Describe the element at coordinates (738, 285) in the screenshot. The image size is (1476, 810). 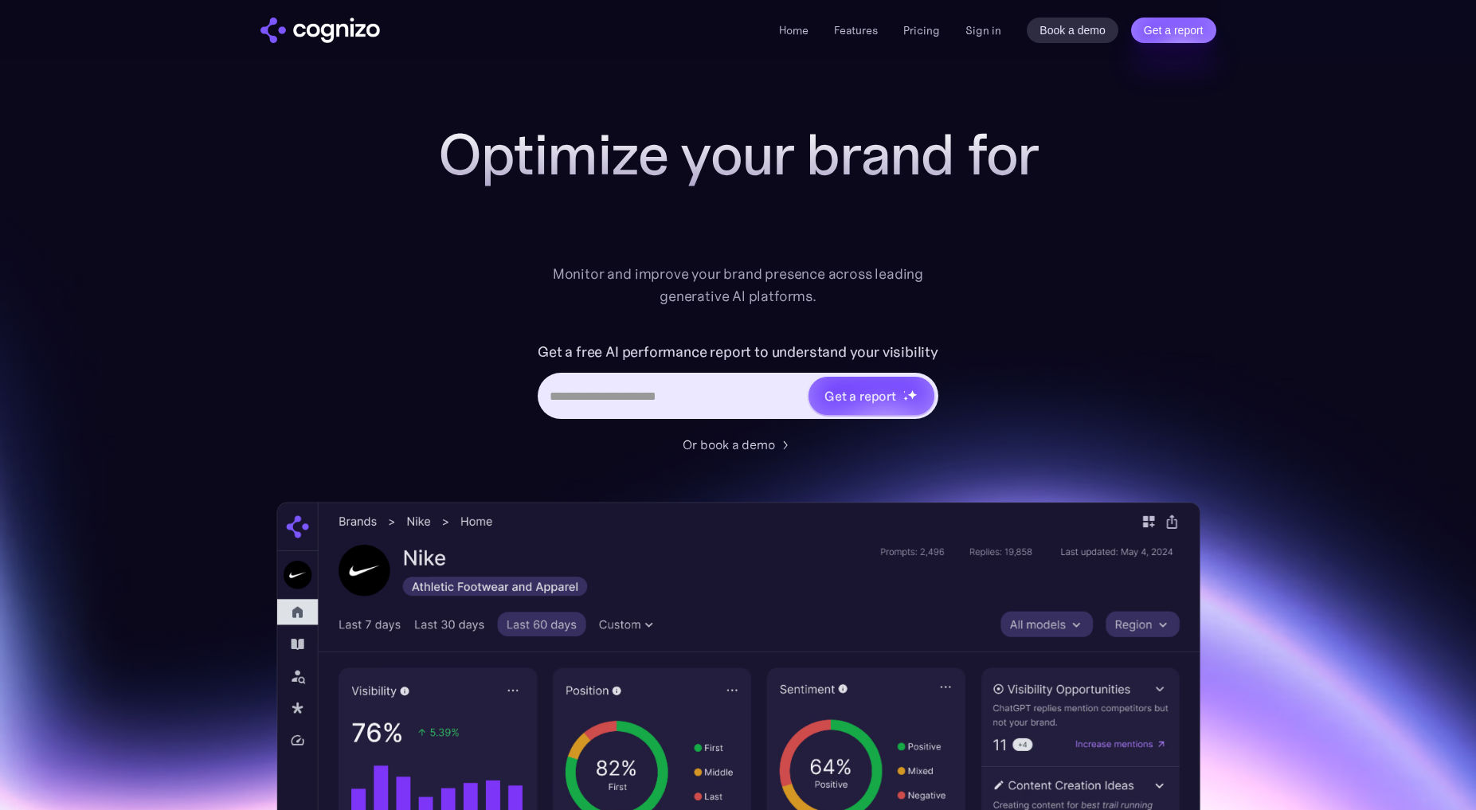
I see `div: Monitor and improve your brand presence across leading generative AI platforms.` at that location.